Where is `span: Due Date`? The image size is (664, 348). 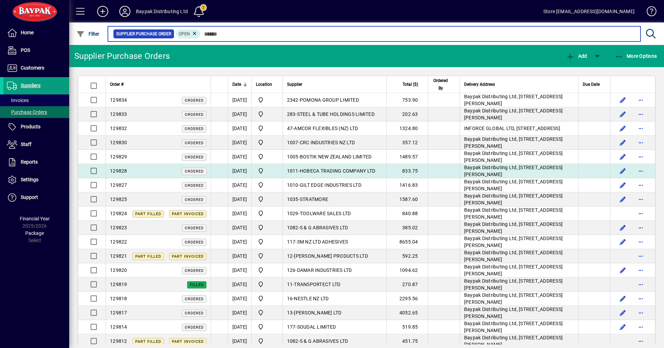
span: Due Date is located at coordinates (591, 84).